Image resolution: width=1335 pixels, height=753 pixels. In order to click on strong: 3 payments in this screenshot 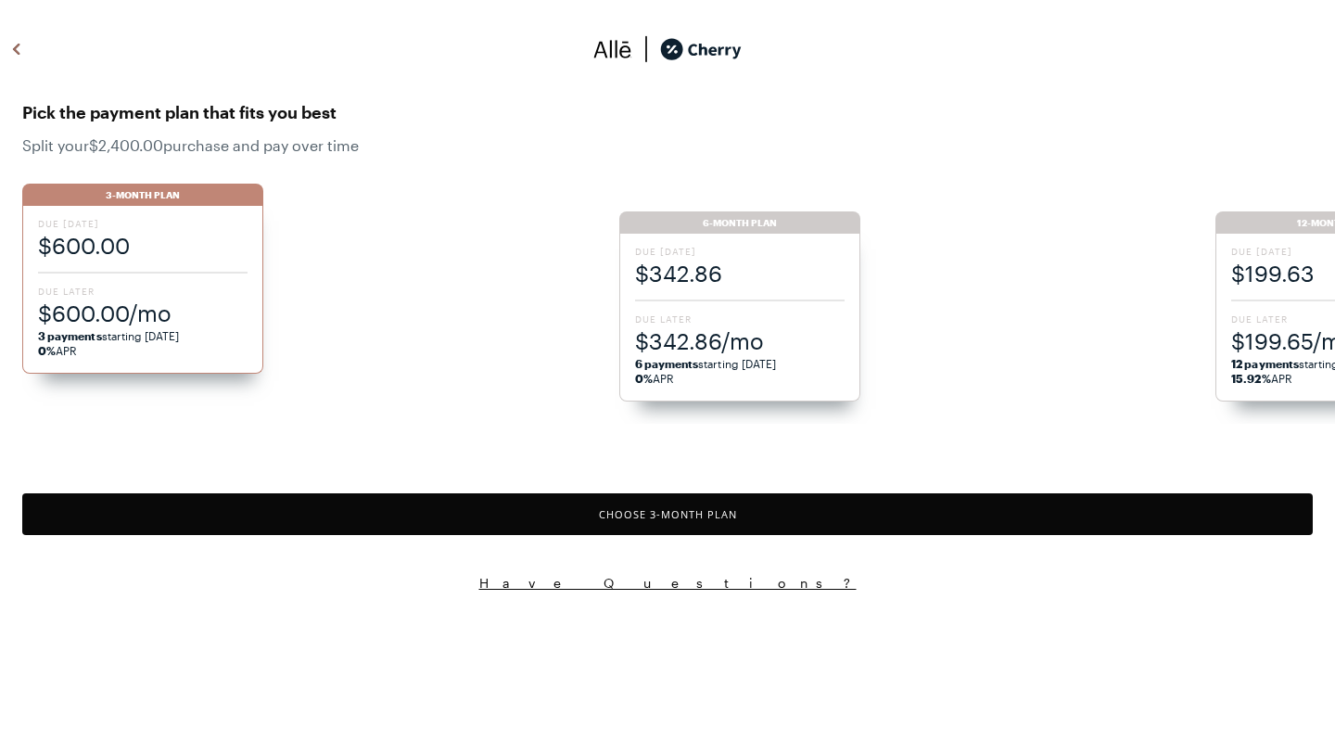, I will do `click(70, 336)`.